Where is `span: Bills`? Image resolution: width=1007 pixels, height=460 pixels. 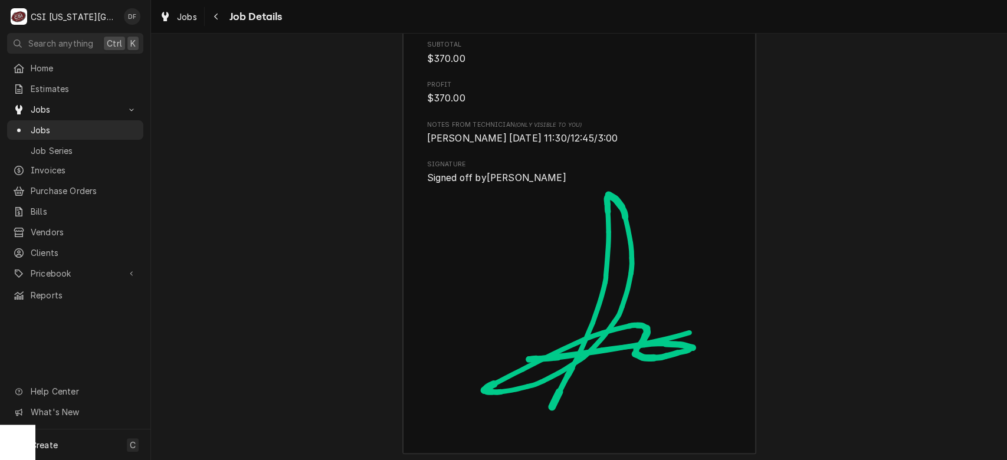 span: Bills is located at coordinates (84, 211).